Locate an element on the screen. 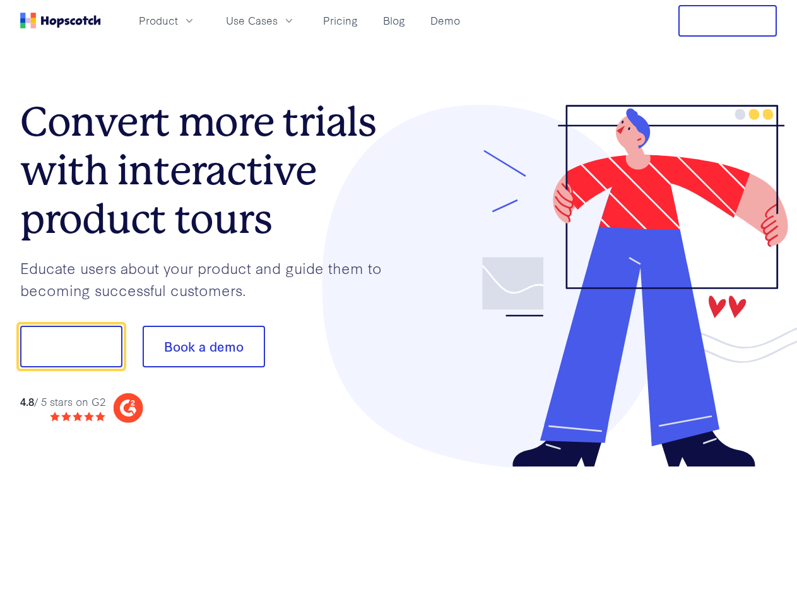  button: Book a demo is located at coordinates (204, 347).